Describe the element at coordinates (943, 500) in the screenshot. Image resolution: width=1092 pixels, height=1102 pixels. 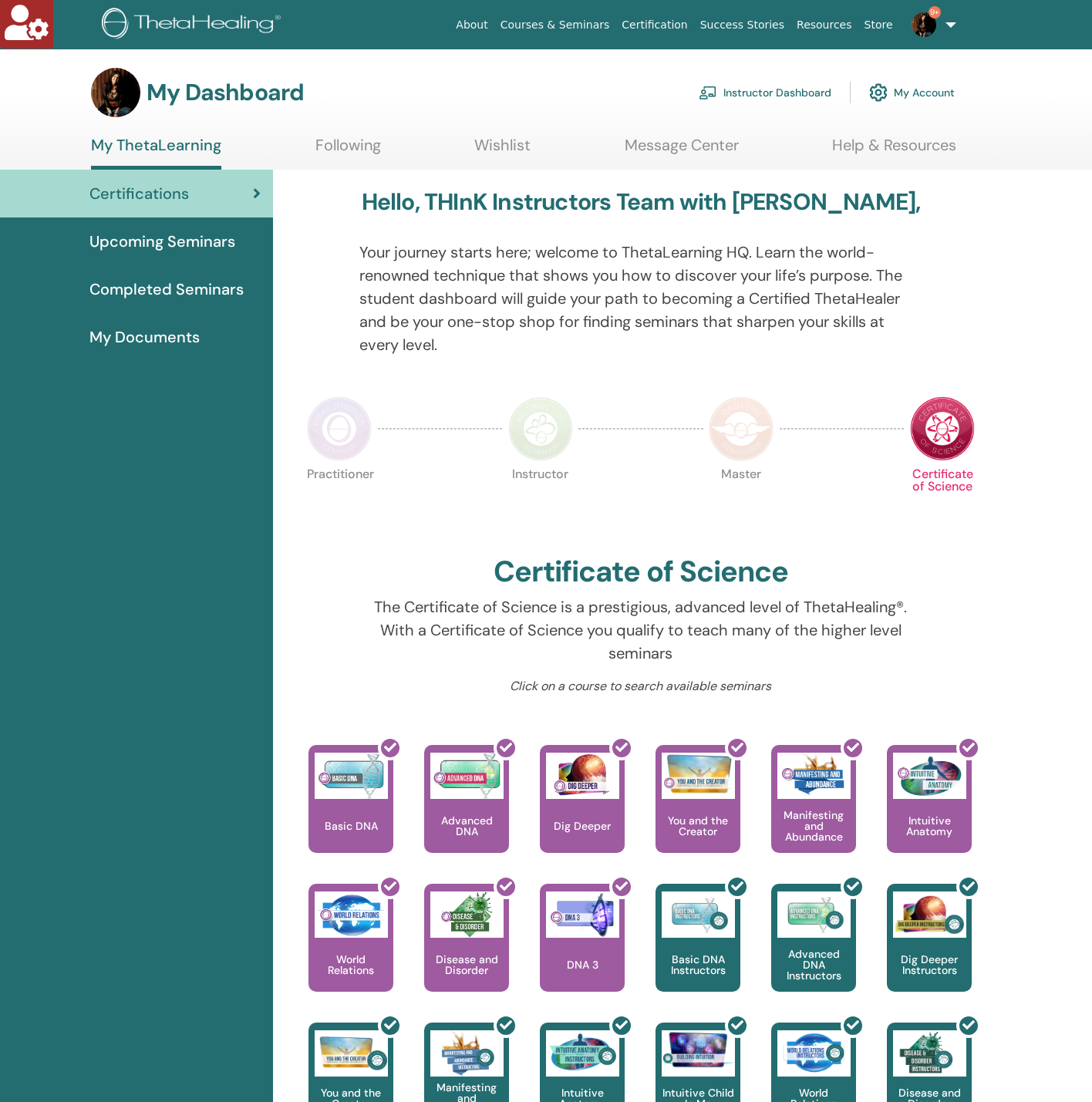
I see `p: Certificate of Science` at that location.